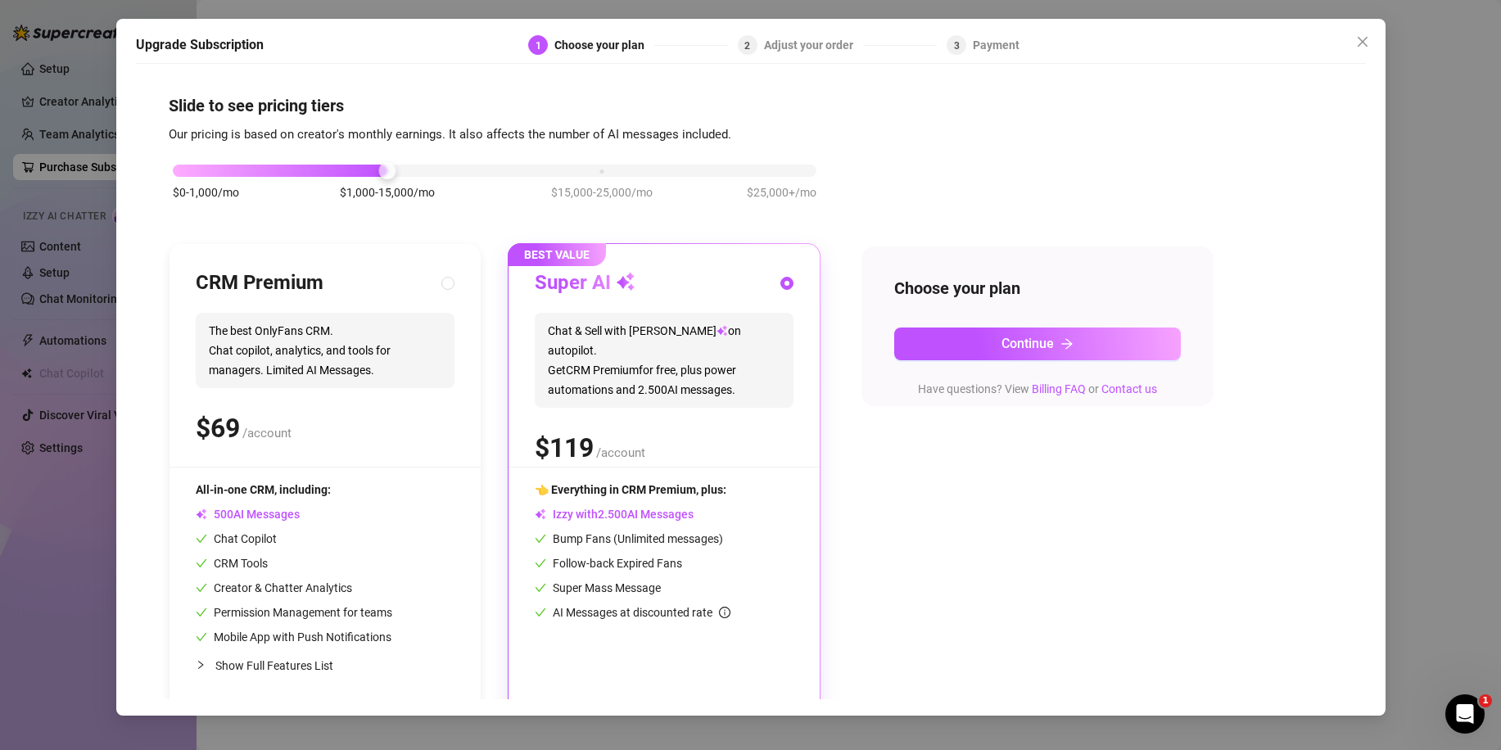 This screenshot has width=1501, height=750. Describe the element at coordinates (1038, 344) in the screenshot. I see `button: Continuearrow-right` at that location.